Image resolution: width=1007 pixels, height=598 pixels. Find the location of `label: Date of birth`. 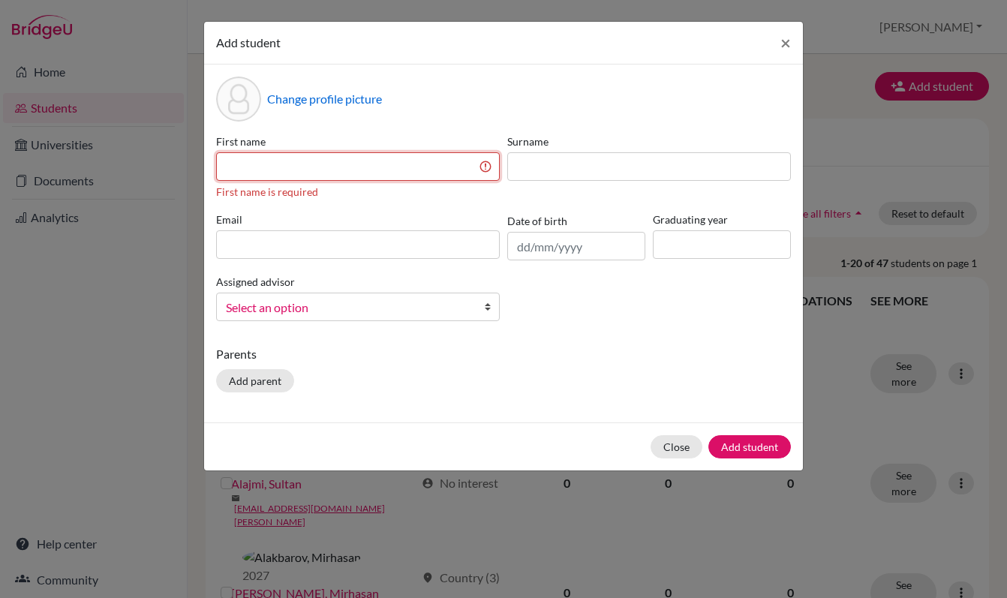

label: Date of birth is located at coordinates (537, 221).